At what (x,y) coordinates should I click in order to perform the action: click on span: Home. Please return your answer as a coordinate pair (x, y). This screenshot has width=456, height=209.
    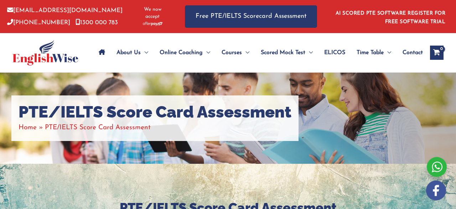
    Looking at the image, I should click on (27, 128).